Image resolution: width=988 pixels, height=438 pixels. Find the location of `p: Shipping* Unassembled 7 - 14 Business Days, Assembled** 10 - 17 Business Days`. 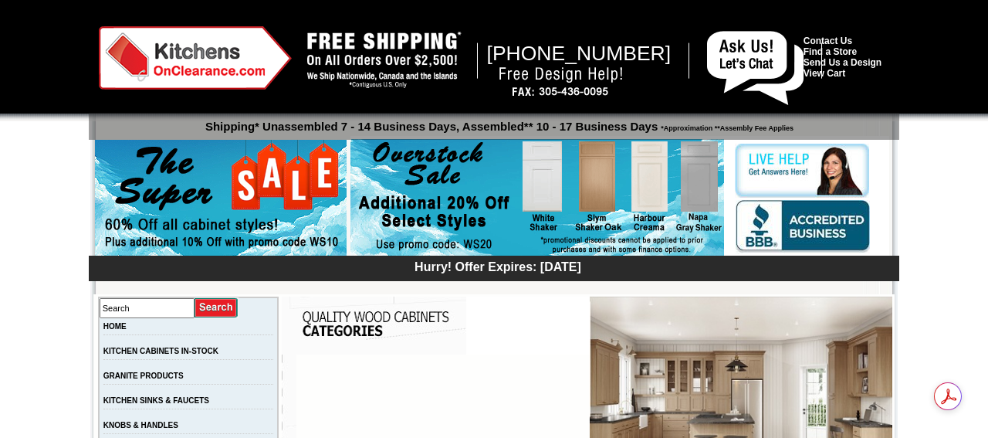

p: Shipping* Unassembled 7 - 14 Business Days, Assembled** 10 - 17 Business Days is located at coordinates (498, 123).